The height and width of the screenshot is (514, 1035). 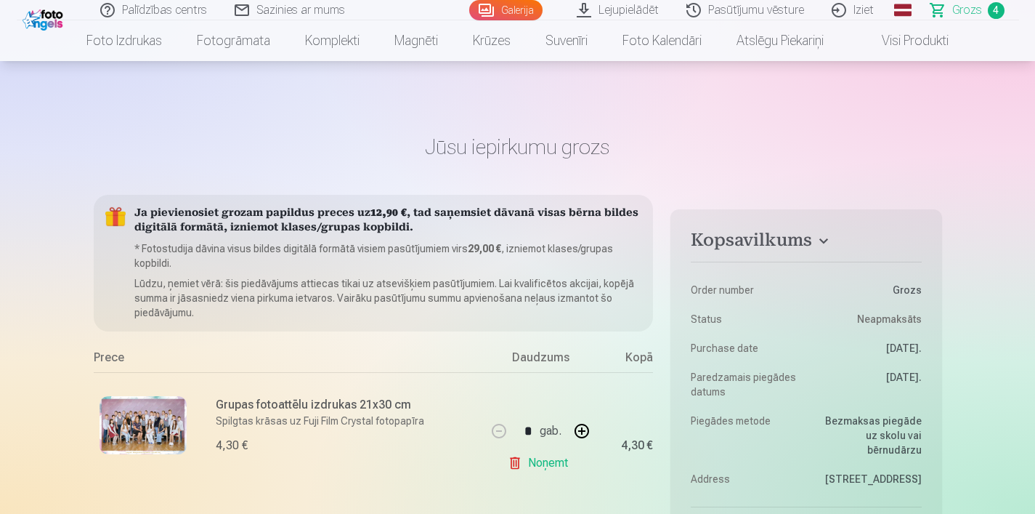 What do you see at coordinates (745, 435) in the screenshot?
I see `dt: Piegādes metode` at bounding box center [745, 435].